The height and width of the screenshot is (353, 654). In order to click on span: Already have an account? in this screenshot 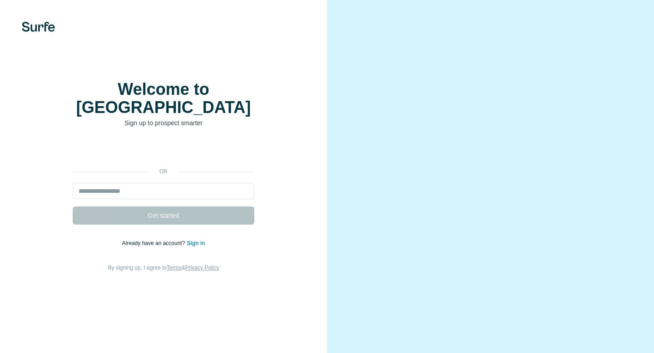, I will do `click(154, 243)`.